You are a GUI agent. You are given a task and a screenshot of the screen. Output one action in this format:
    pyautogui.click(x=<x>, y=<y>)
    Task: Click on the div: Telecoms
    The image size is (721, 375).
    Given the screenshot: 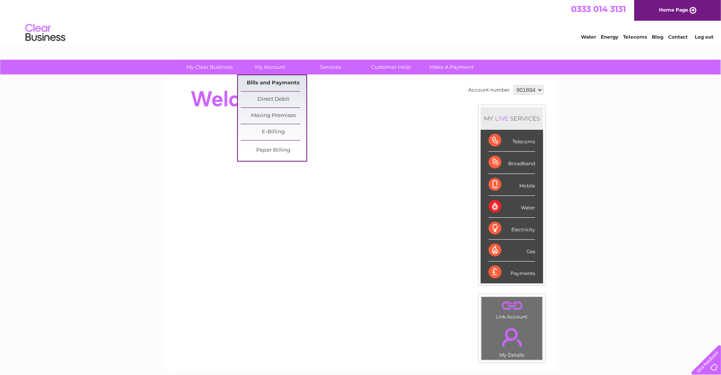 What is the action you would take?
    pyautogui.click(x=512, y=140)
    